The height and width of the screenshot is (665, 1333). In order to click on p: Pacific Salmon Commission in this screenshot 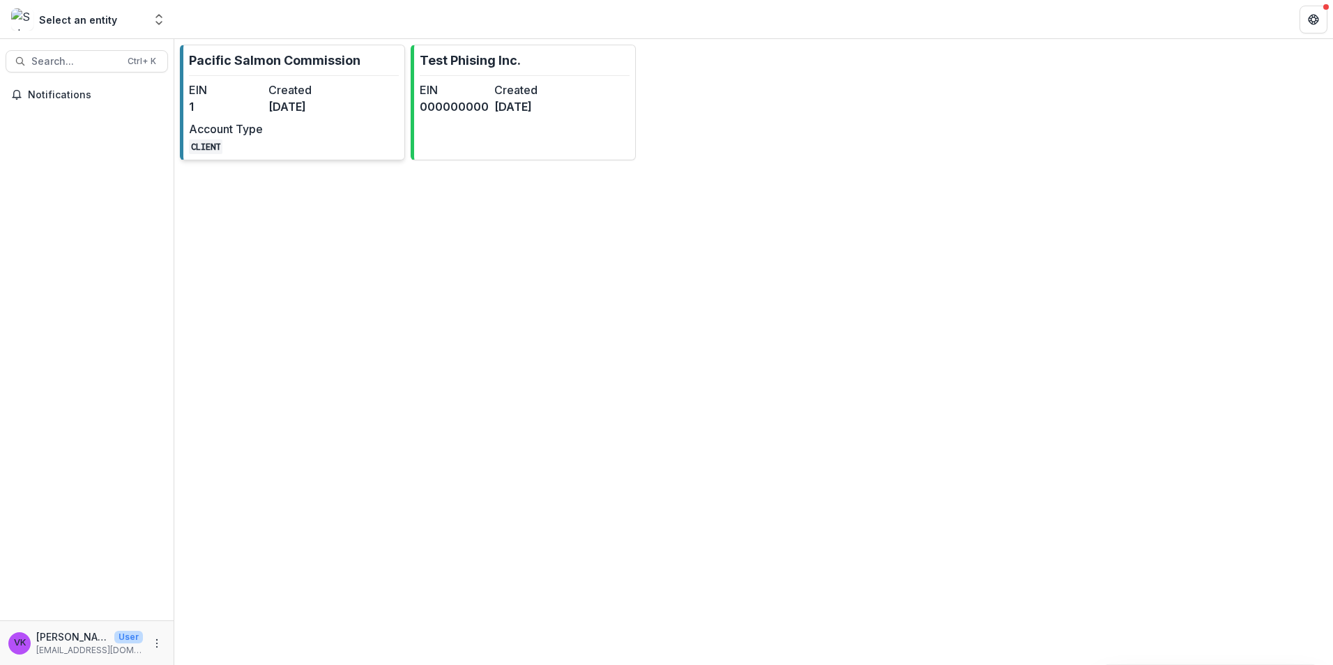, I will do `click(275, 60)`.